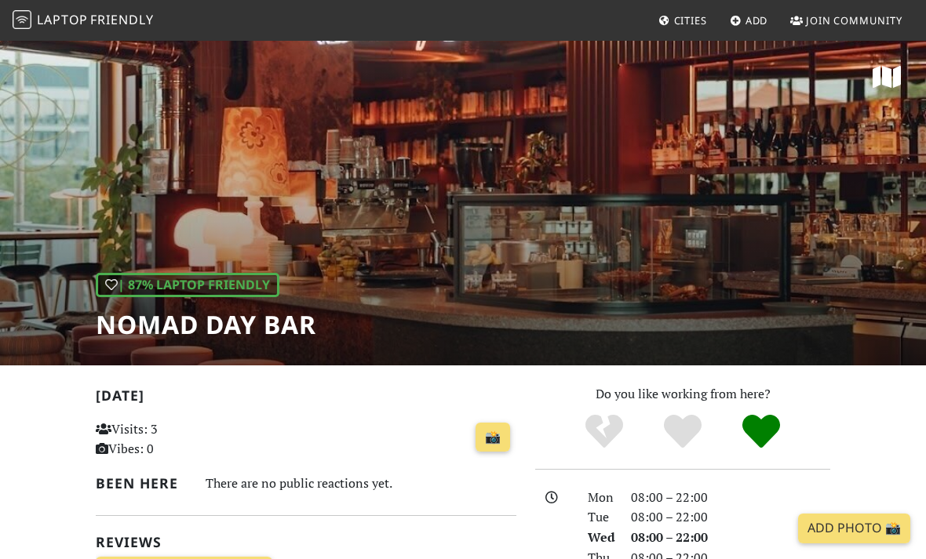 This screenshot has height=559, width=926. Describe the element at coordinates (62, 20) in the screenshot. I see `span: Laptop` at that location.